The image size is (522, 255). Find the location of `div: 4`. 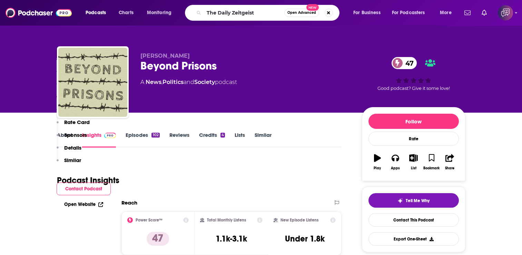

div: 4 is located at coordinates (223, 135).